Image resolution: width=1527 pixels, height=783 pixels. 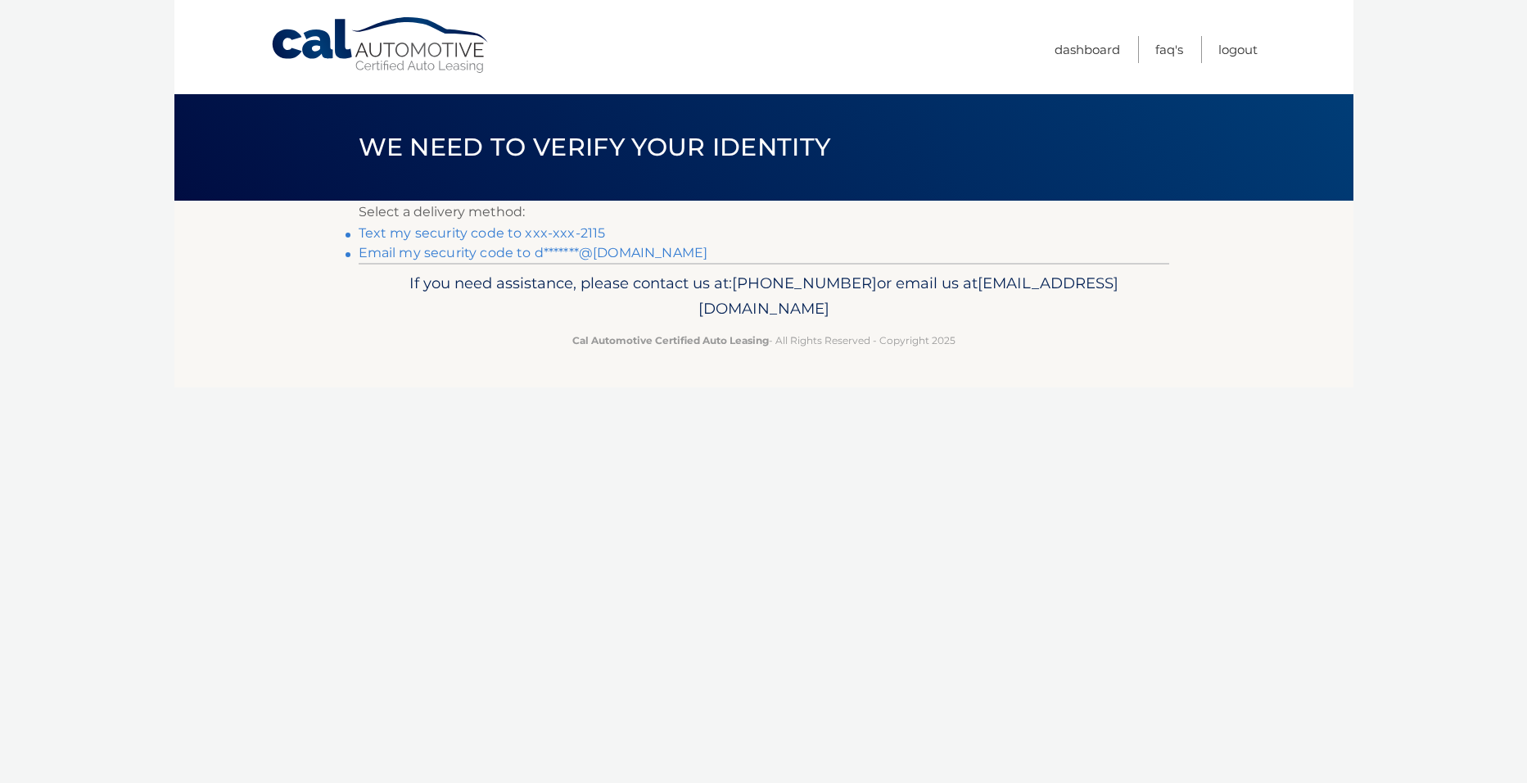 I want to click on strong: Cal Automotive Certified Auto Leasing, so click(x=671, y=340).